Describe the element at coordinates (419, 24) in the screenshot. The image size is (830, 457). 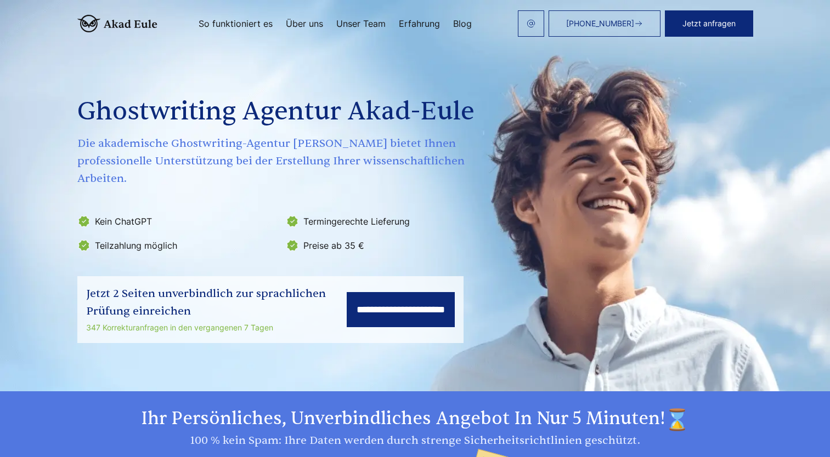
I see `a: Erfahrung` at that location.